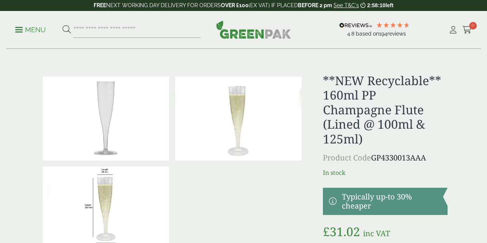 The height and width of the screenshot is (243, 487). What do you see at coordinates (254, 30) in the screenshot?
I see `img: GreenPak Supplies` at bounding box center [254, 30].